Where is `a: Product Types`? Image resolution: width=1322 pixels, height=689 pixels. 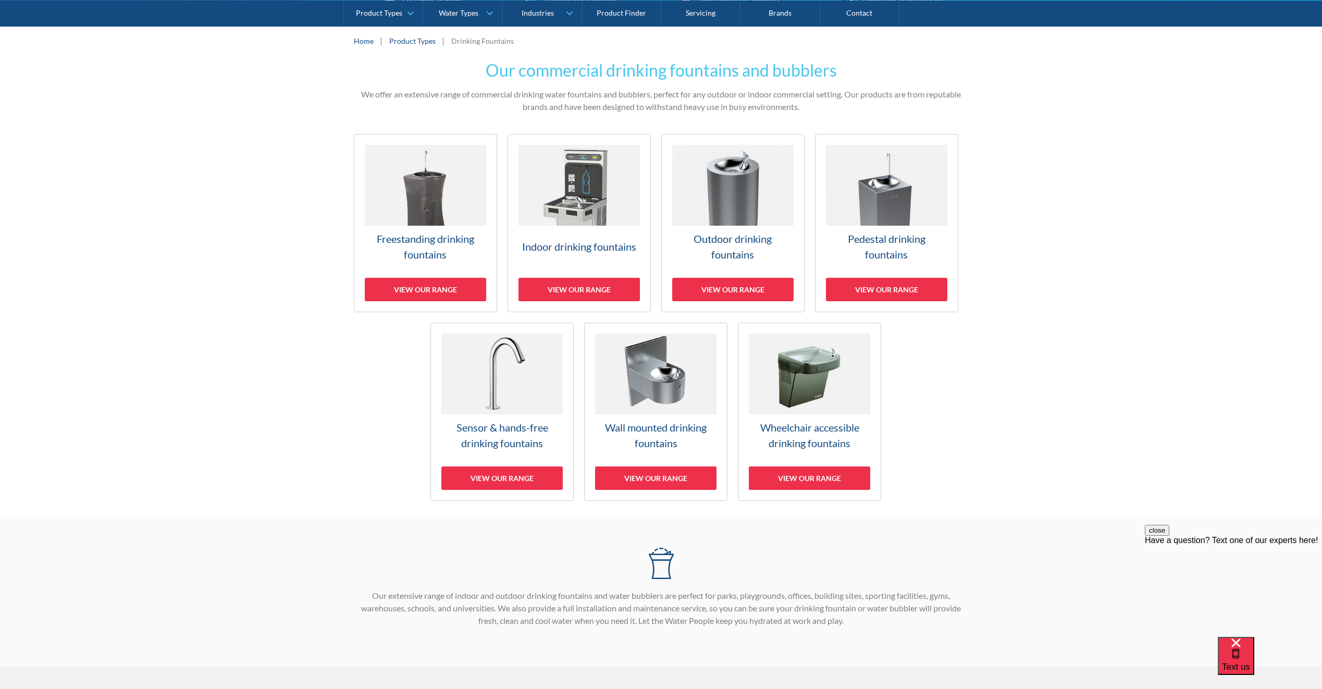
a: Product Types is located at coordinates (412, 41).